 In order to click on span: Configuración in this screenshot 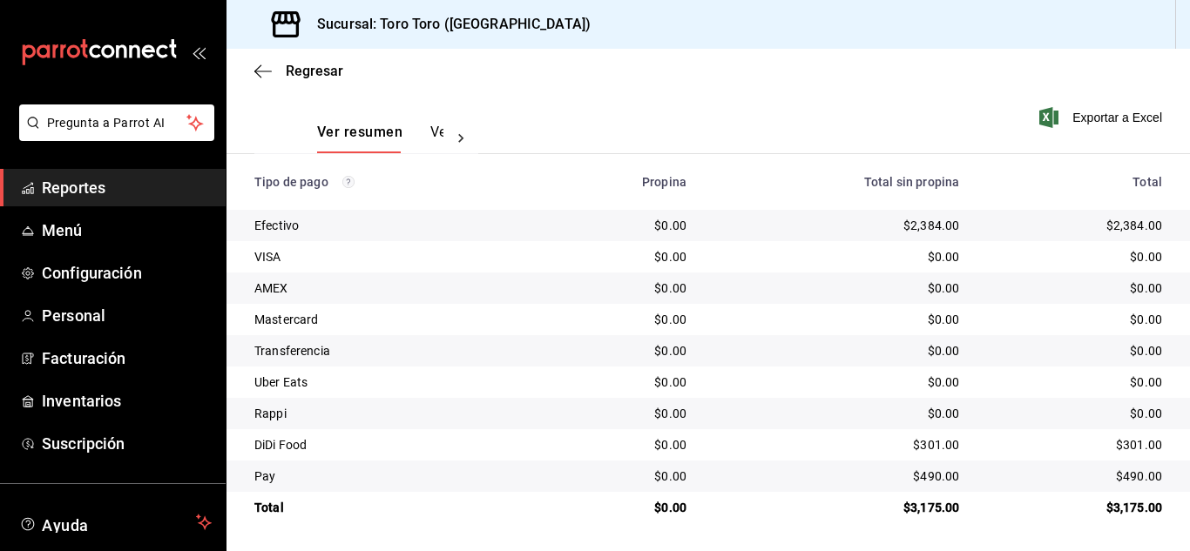, I will do `click(126, 273)`.